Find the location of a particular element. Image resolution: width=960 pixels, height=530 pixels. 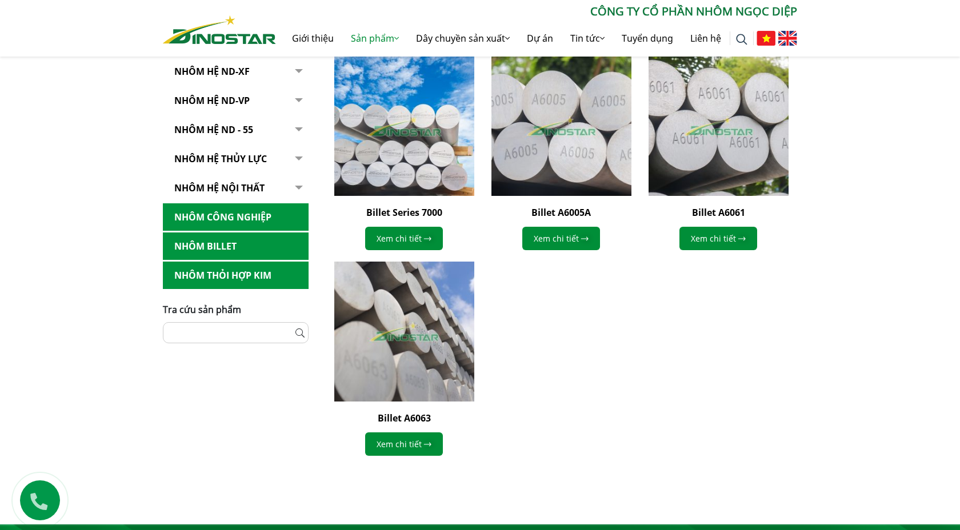

a: Billet Series 7000 is located at coordinates (404, 212).